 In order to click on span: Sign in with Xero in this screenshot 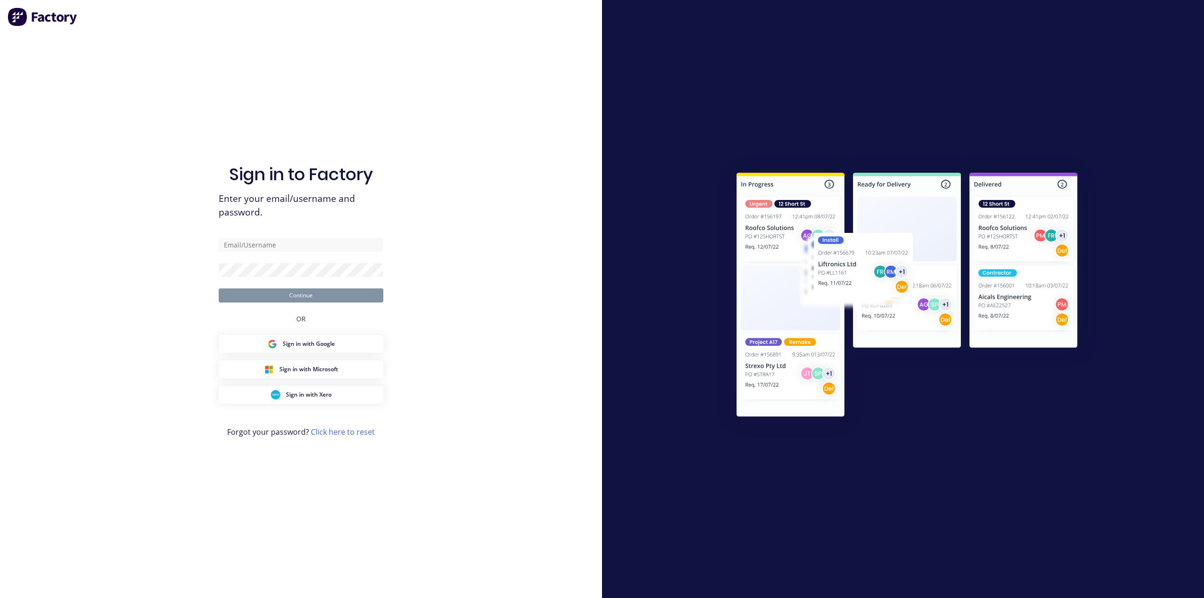, I will do `click(308, 394)`.